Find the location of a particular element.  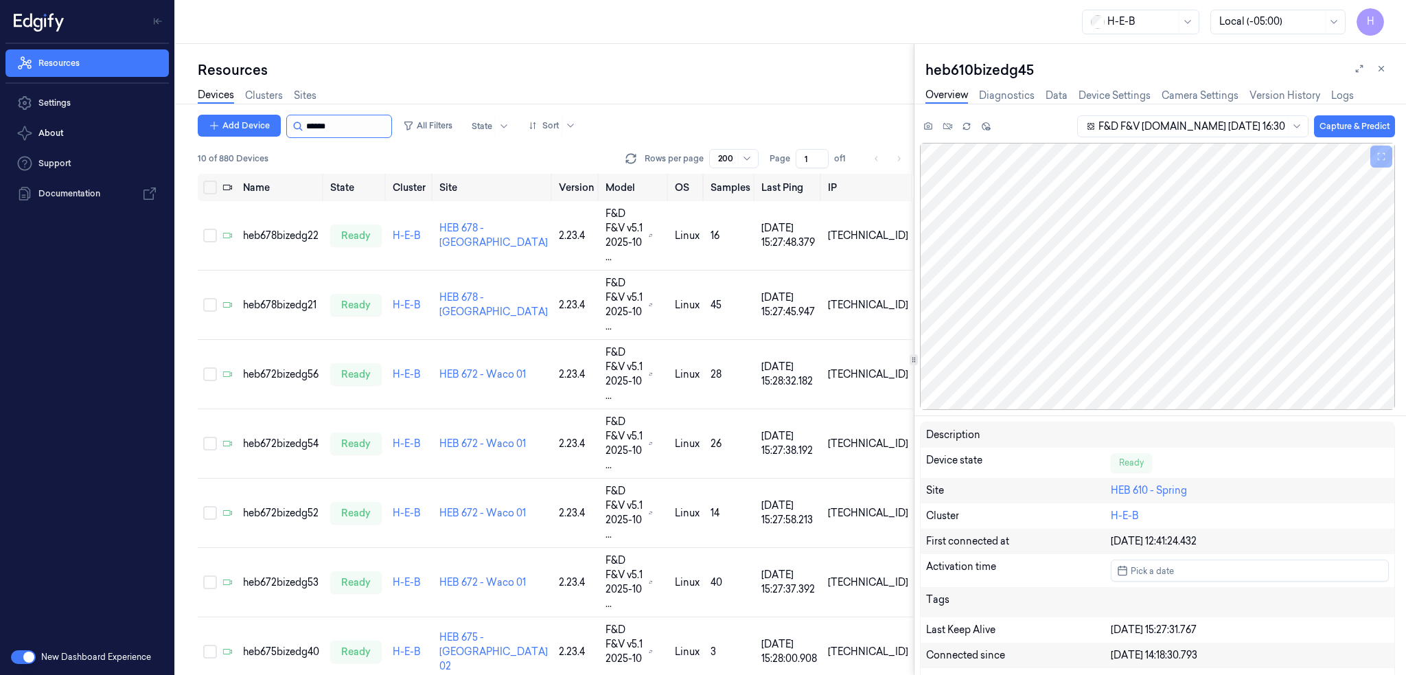

button: Add Device is located at coordinates (239, 126).